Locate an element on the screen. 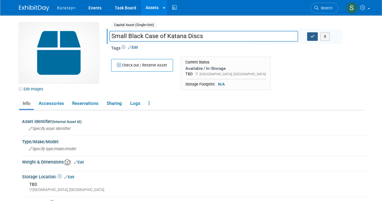 Image resolution: width=382 pixels, height=201 pixels. a: Sharing is located at coordinates (114, 103).